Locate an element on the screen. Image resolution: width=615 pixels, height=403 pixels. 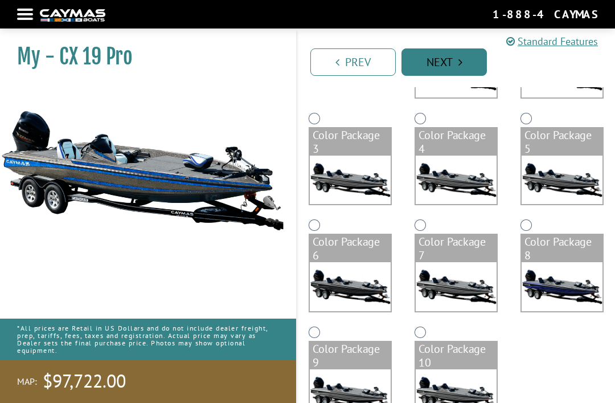
div: Color Package 5 is located at coordinates (562, 142).